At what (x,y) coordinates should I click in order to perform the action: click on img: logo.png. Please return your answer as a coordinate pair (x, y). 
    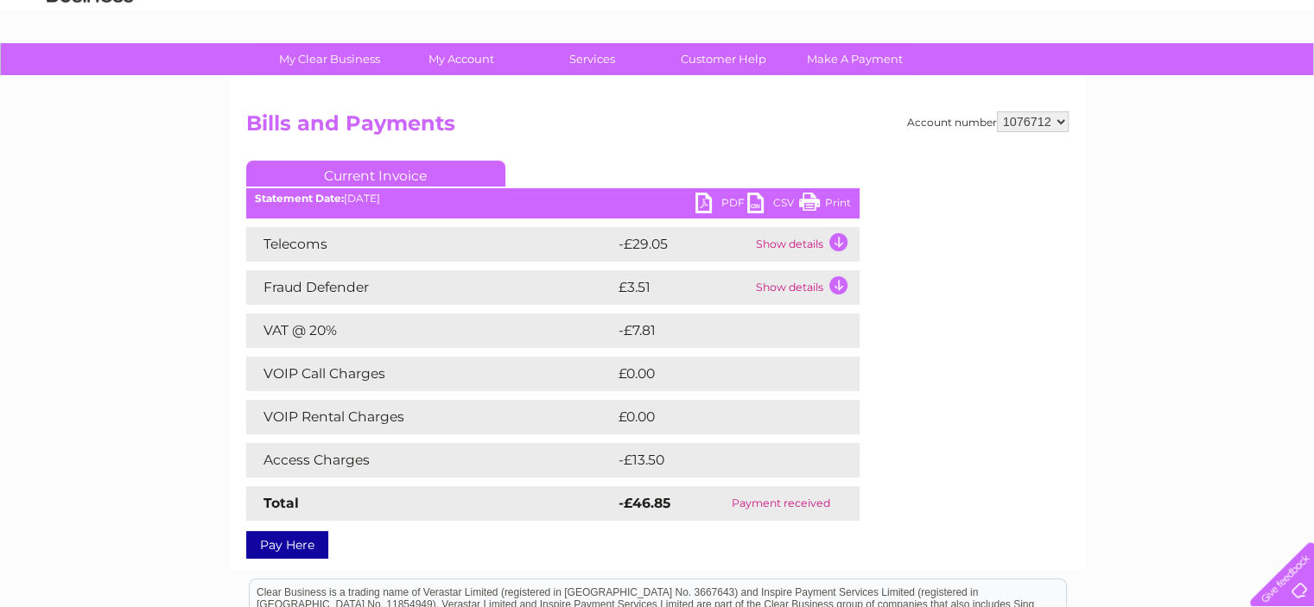
    Looking at the image, I should click on (90, 71).